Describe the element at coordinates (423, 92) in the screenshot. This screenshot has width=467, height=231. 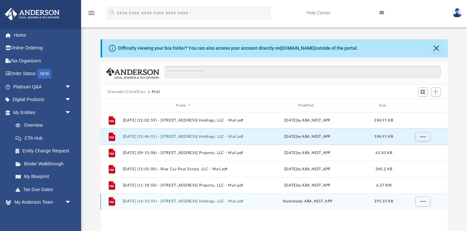
I see `button: Switch to Grid View` at that location.